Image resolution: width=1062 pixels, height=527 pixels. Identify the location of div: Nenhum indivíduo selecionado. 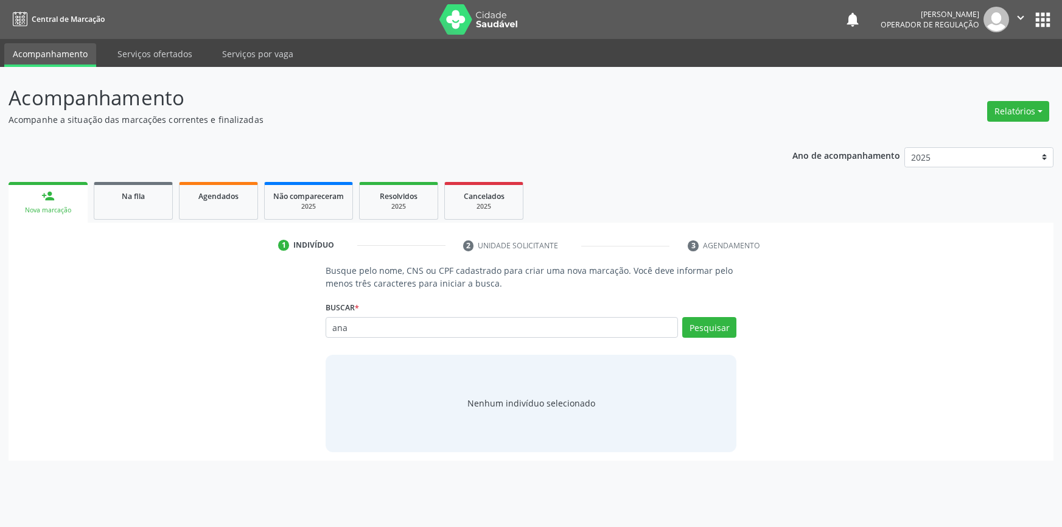
(531, 403).